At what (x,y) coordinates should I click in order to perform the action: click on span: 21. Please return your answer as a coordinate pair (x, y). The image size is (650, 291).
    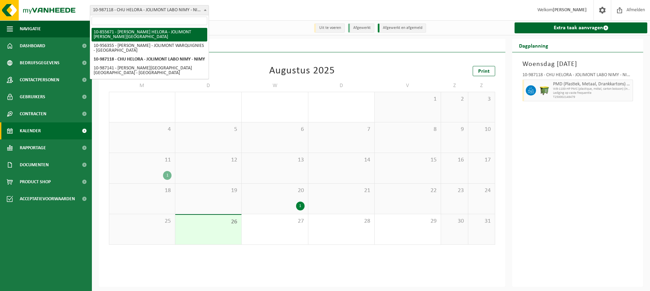
    Looking at the image, I should click on (342, 191).